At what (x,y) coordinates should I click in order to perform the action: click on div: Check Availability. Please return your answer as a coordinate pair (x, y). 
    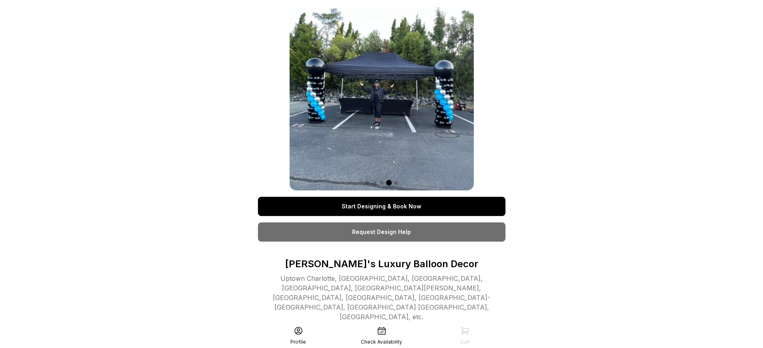
    Looking at the image, I should click on (381, 342).